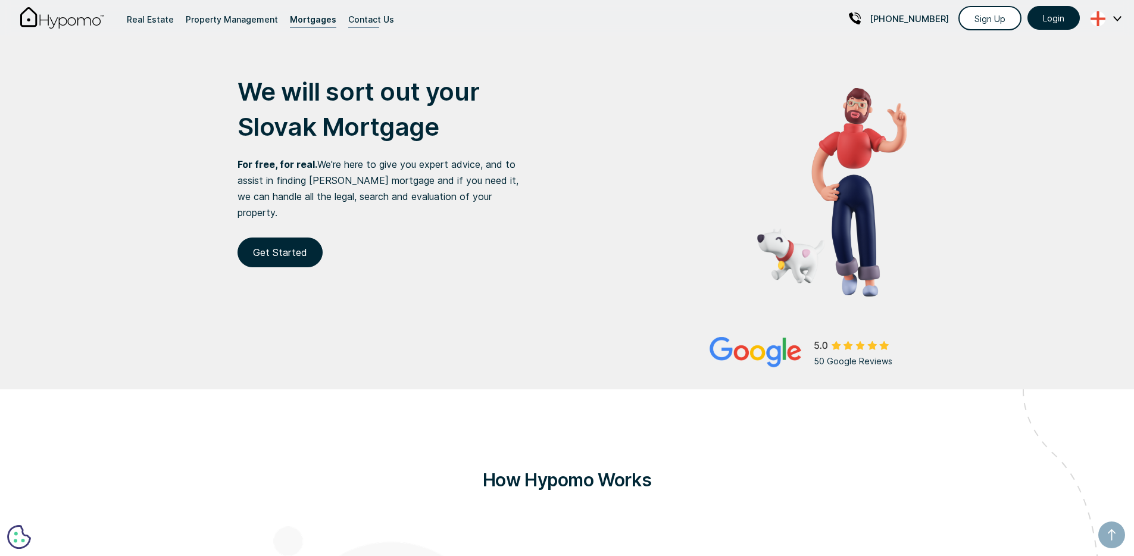  I want to click on div: Mortgages, so click(313, 19).